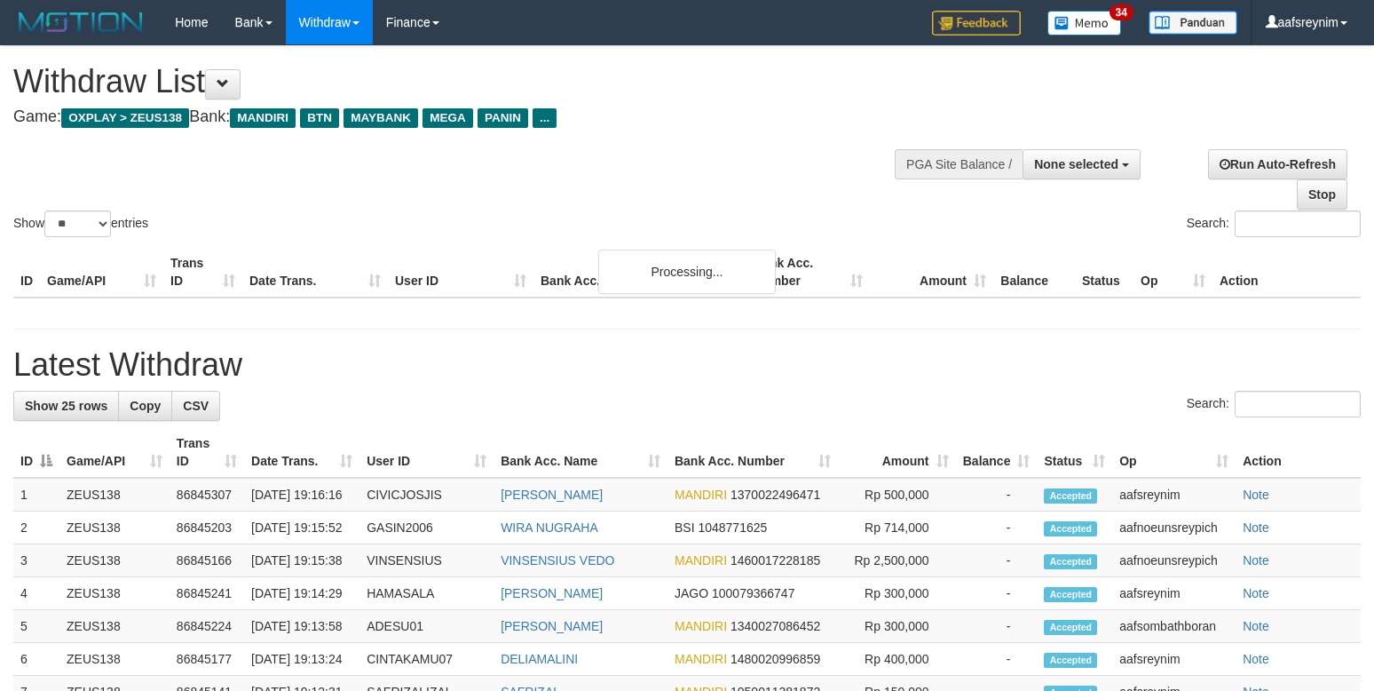 The width and height of the screenshot is (1374, 691). What do you see at coordinates (1085, 23) in the screenshot?
I see `img: Button%20Memo.svg` at bounding box center [1085, 23].